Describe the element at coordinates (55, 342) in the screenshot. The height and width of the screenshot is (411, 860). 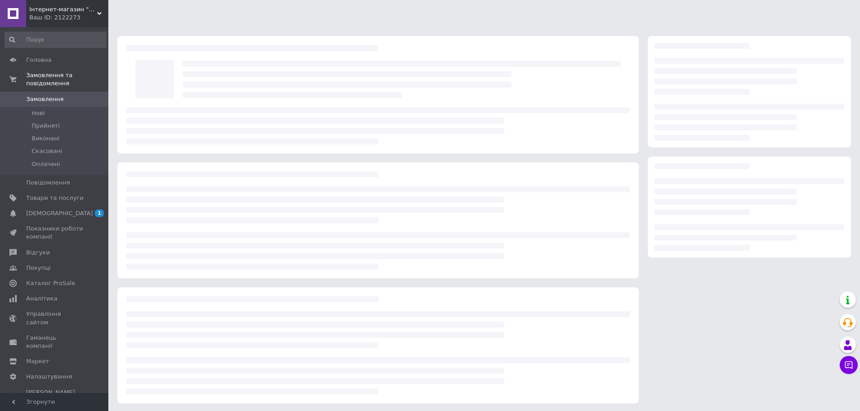
I see `span: Гаманець компанії` at that location.